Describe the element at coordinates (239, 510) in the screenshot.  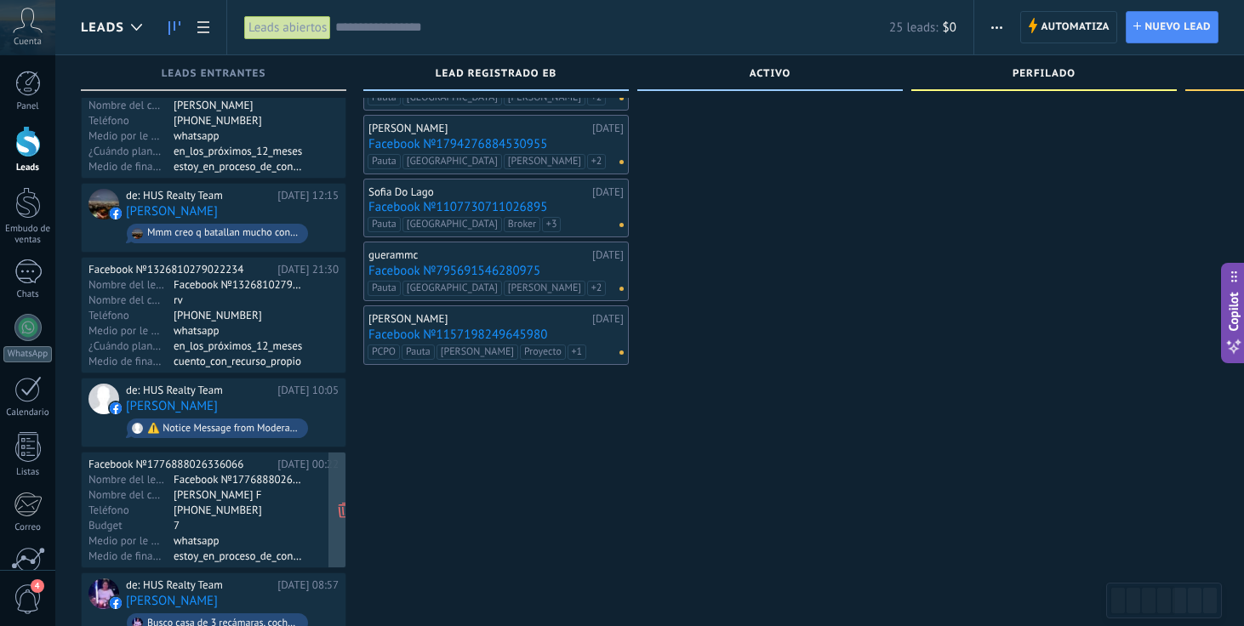
I see `div: +523314589268` at that location.